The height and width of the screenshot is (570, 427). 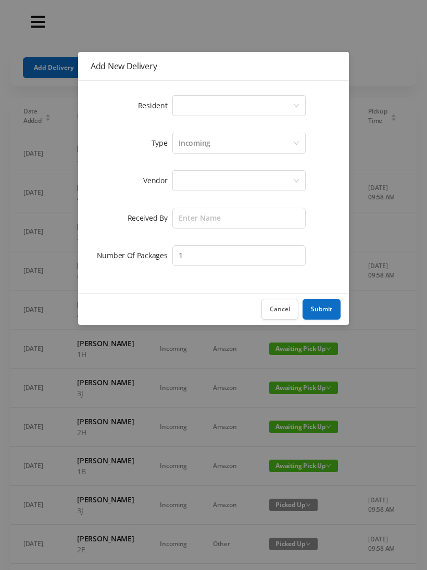 I want to click on label: Received By, so click(x=150, y=217).